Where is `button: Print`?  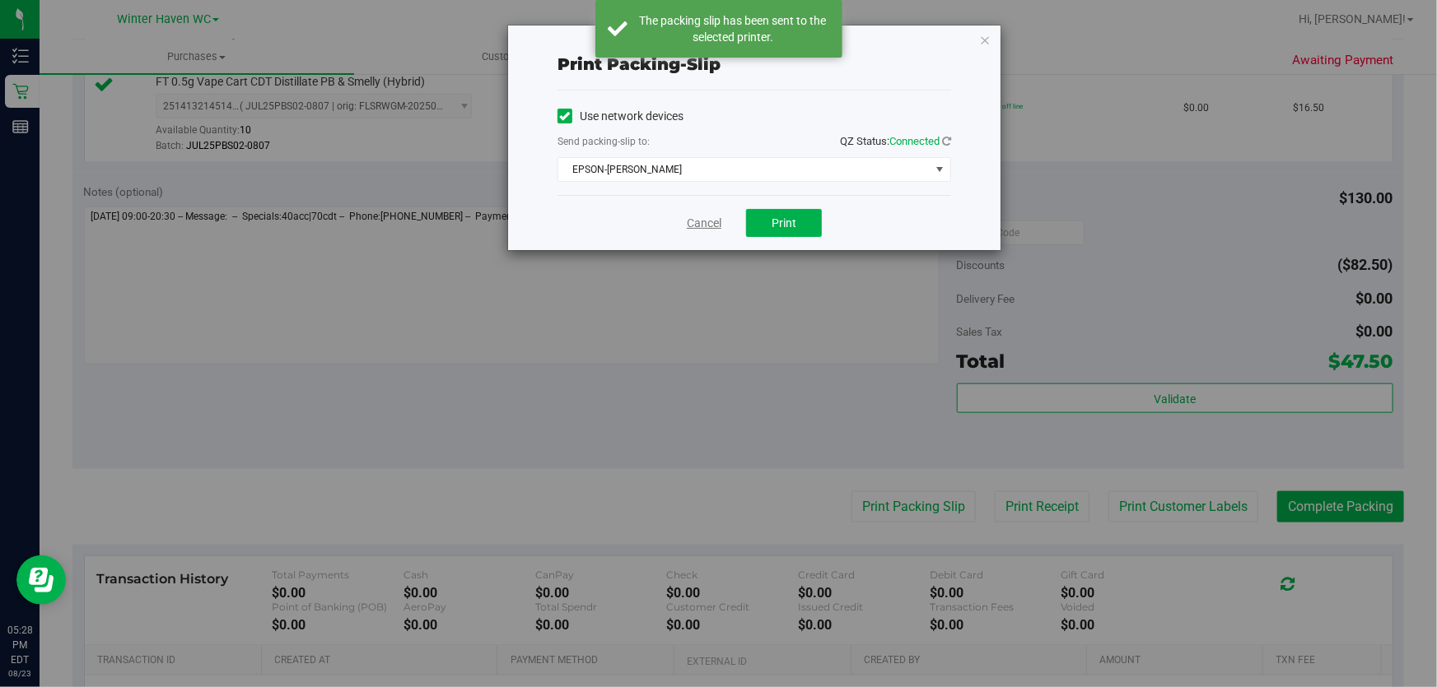
button: Print is located at coordinates (784, 223).